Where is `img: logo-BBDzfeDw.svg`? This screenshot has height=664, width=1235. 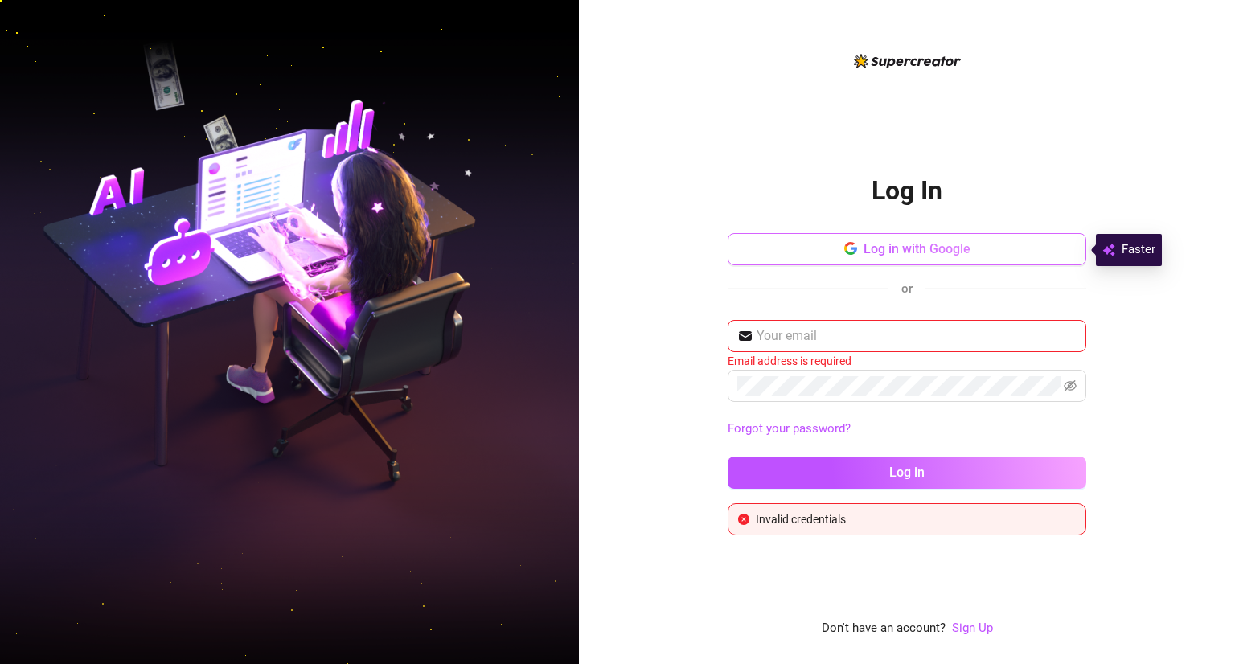
img: logo-BBDzfeDw.svg is located at coordinates (907, 61).